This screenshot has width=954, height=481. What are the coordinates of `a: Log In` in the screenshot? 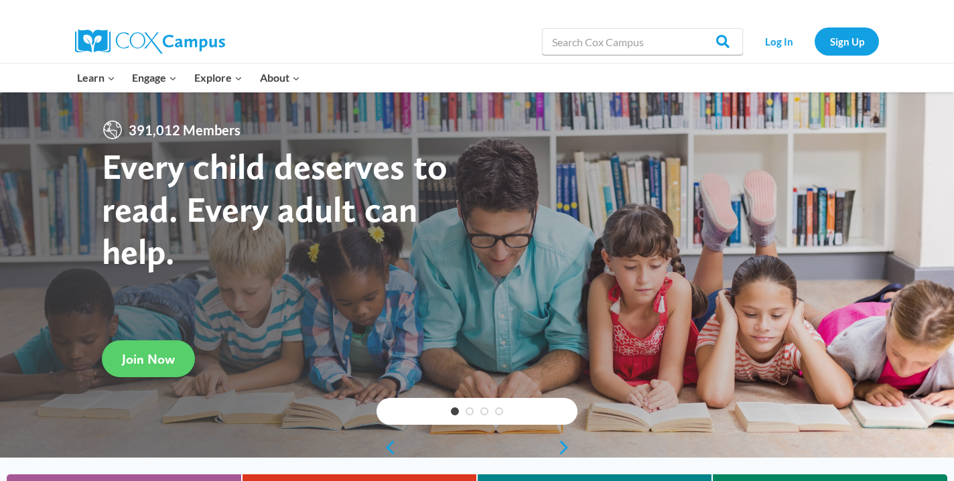 It's located at (779, 41).